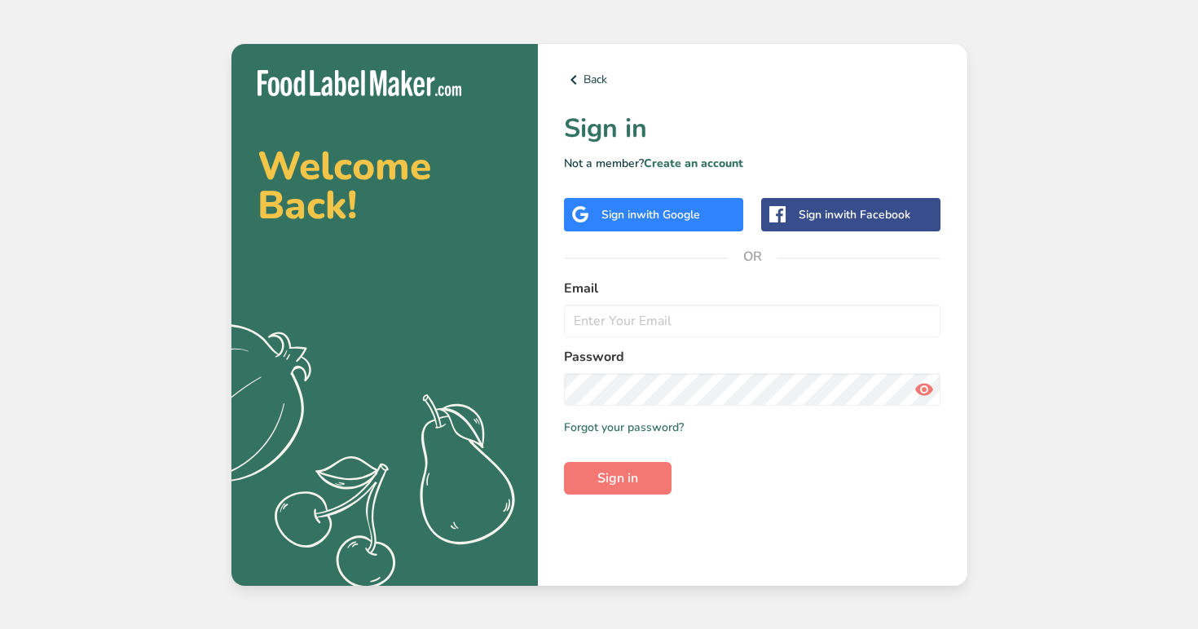  I want to click on h2: Welcome Back!, so click(385, 186).